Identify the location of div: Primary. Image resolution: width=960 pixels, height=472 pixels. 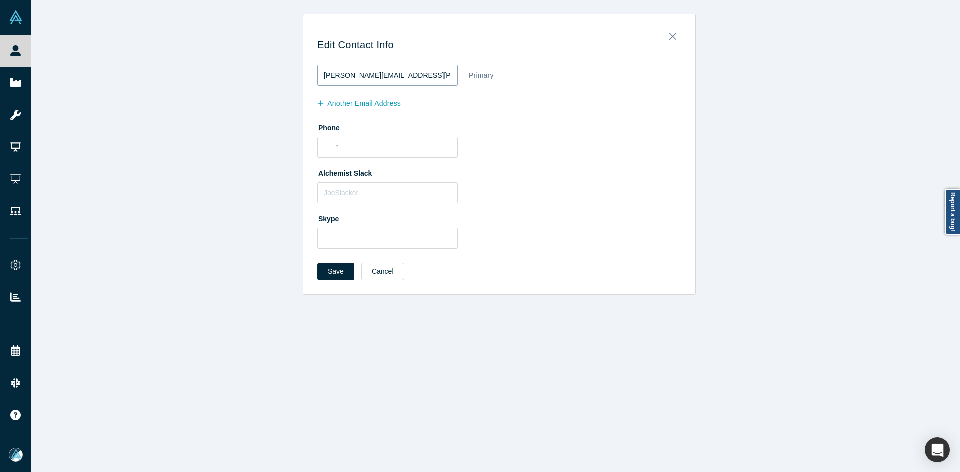
(481, 75).